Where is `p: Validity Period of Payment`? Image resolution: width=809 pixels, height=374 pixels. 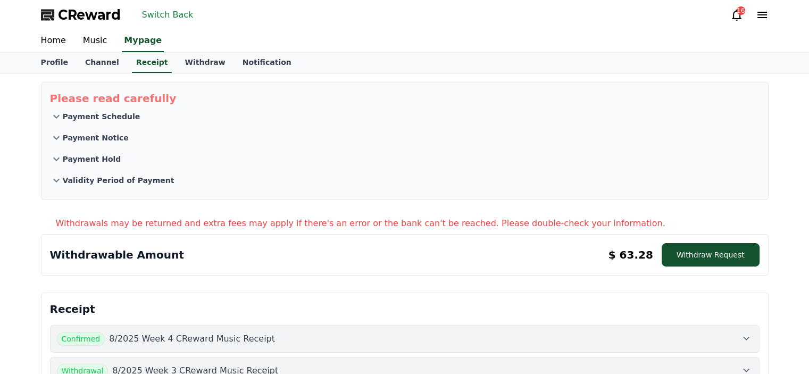
p: Validity Period of Payment is located at coordinates (119, 180).